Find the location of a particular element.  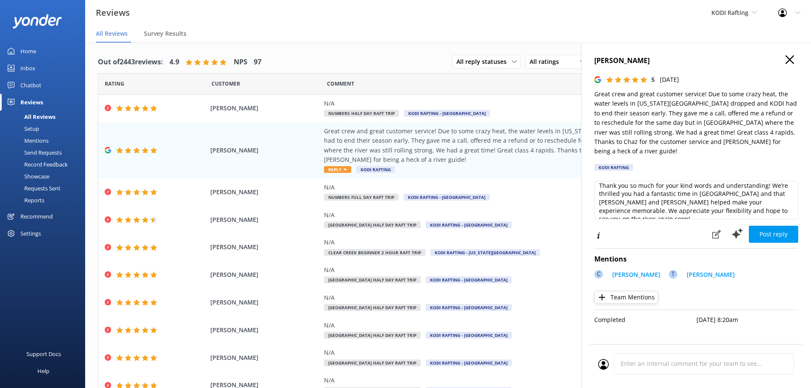

div: Requests Sent is located at coordinates (33, 188).